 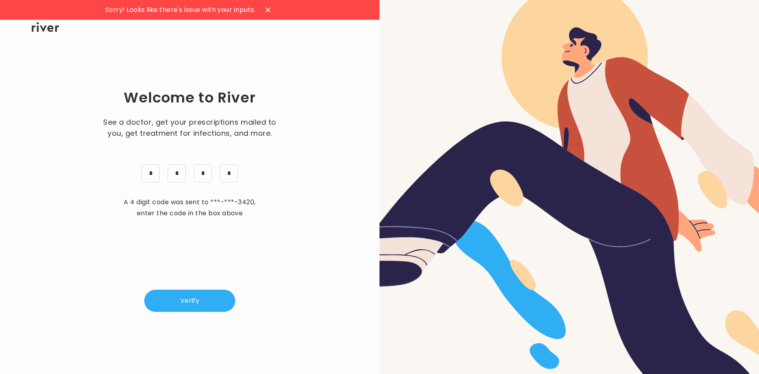 I want to click on input: 6, so click(x=203, y=173).